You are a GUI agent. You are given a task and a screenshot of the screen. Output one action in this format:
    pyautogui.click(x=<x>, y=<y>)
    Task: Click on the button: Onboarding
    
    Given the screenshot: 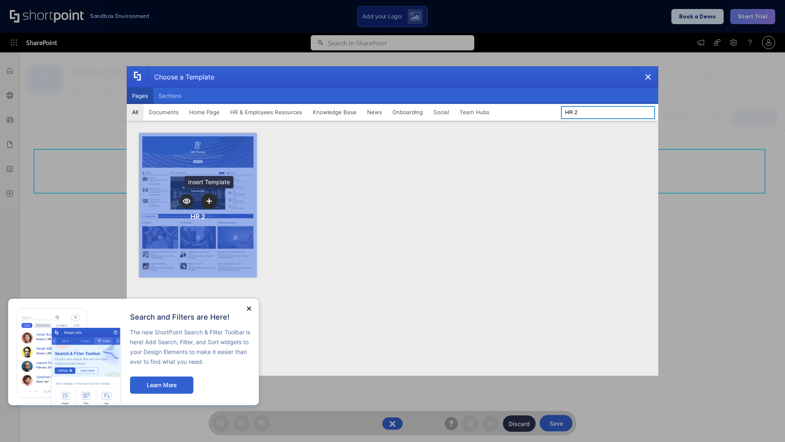 What is the action you would take?
    pyautogui.click(x=408, y=112)
    